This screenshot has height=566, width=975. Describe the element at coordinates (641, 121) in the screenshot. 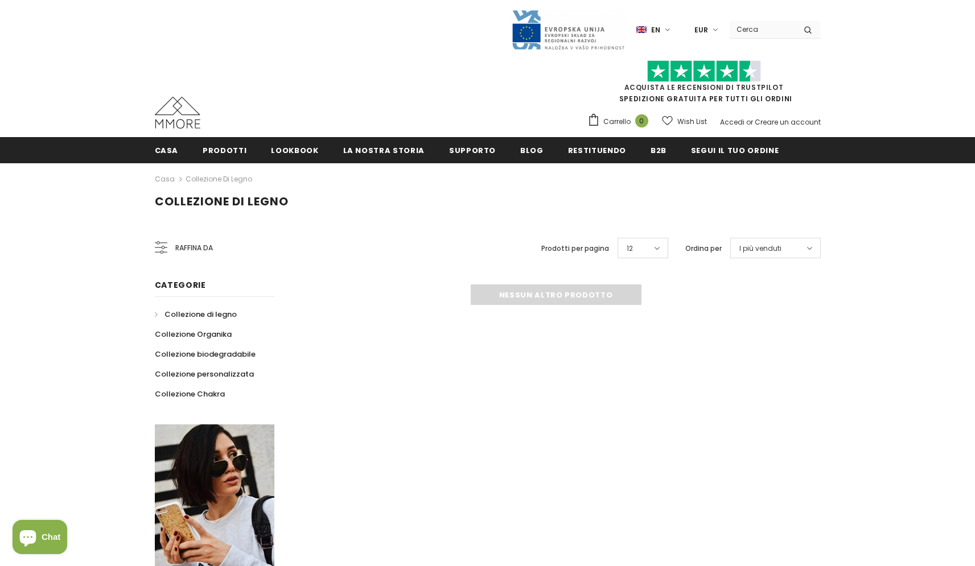

I see `span: 0` at that location.